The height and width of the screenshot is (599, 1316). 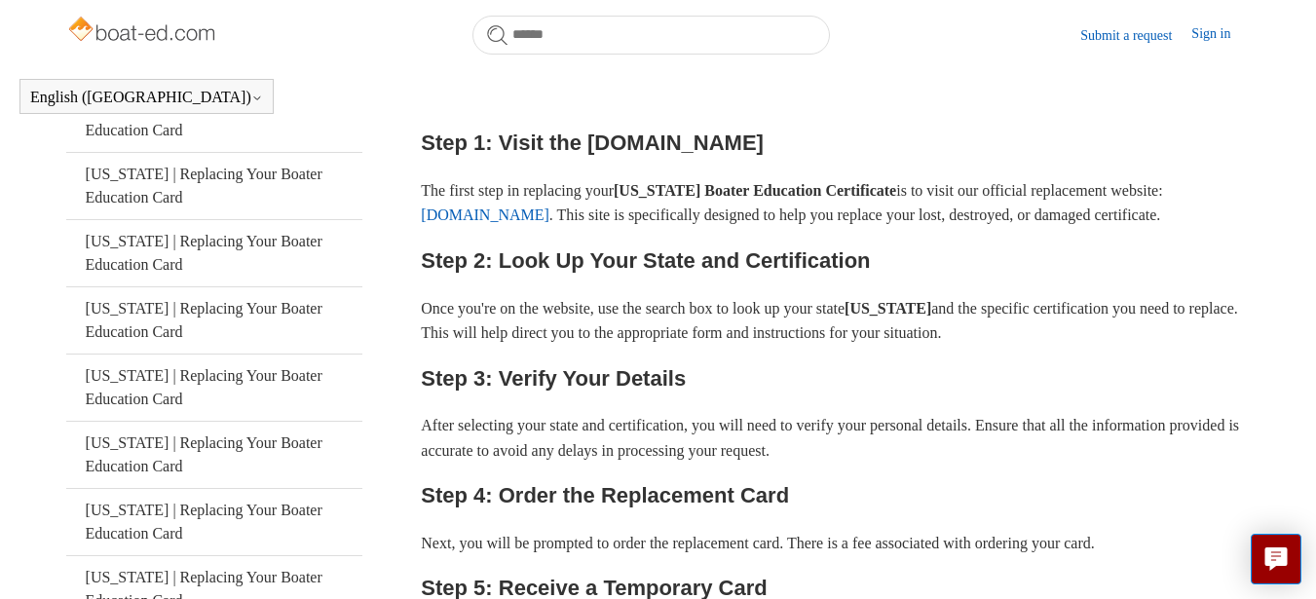 What do you see at coordinates (835, 320) in the screenshot?
I see `p: Once you're on the website, use the search box to look up your state and the specific certificati...` at bounding box center [835, 320].